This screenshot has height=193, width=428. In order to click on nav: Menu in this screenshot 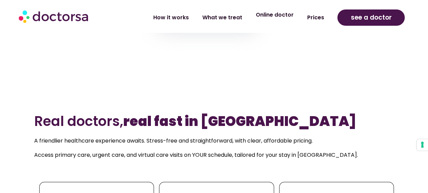, I will do `click(223, 18)`.